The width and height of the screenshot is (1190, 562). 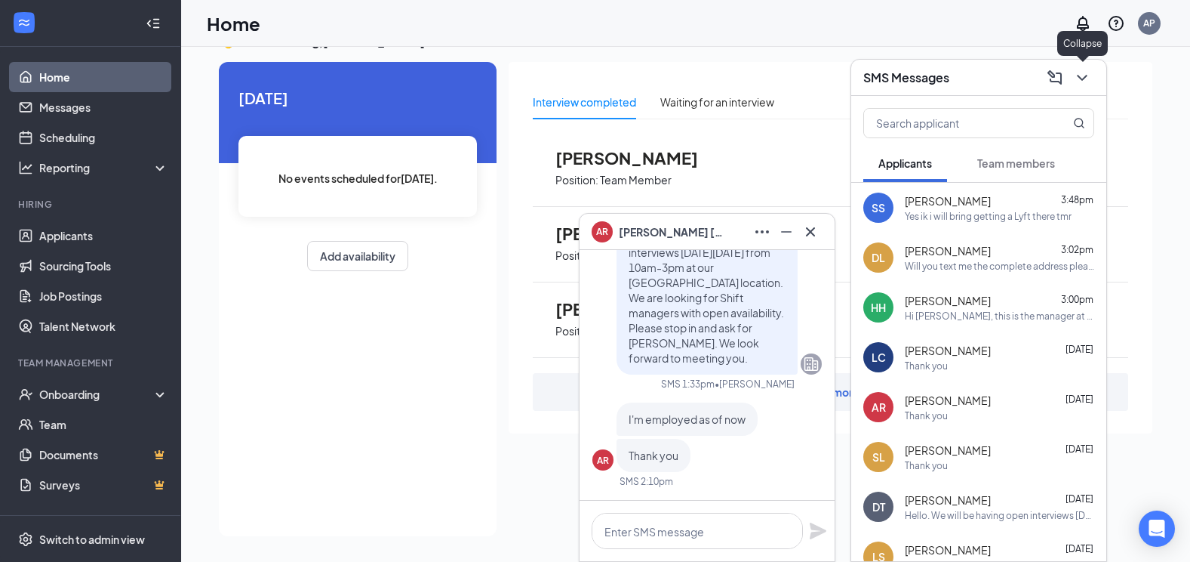 What do you see at coordinates (879, 307) in the screenshot?
I see `div: HH` at bounding box center [879, 307].